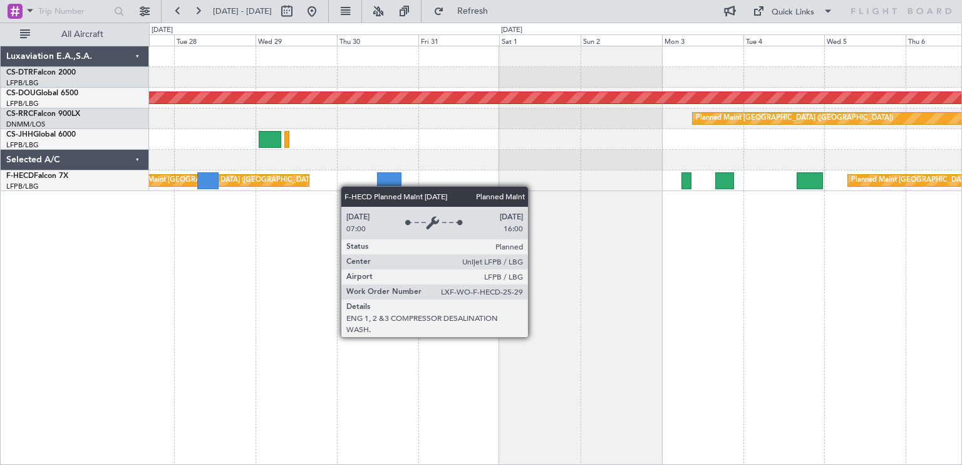 Image resolution: width=962 pixels, height=465 pixels. What do you see at coordinates (459, 40) in the screenshot?
I see `div: Fri 31` at bounding box center [459, 40].